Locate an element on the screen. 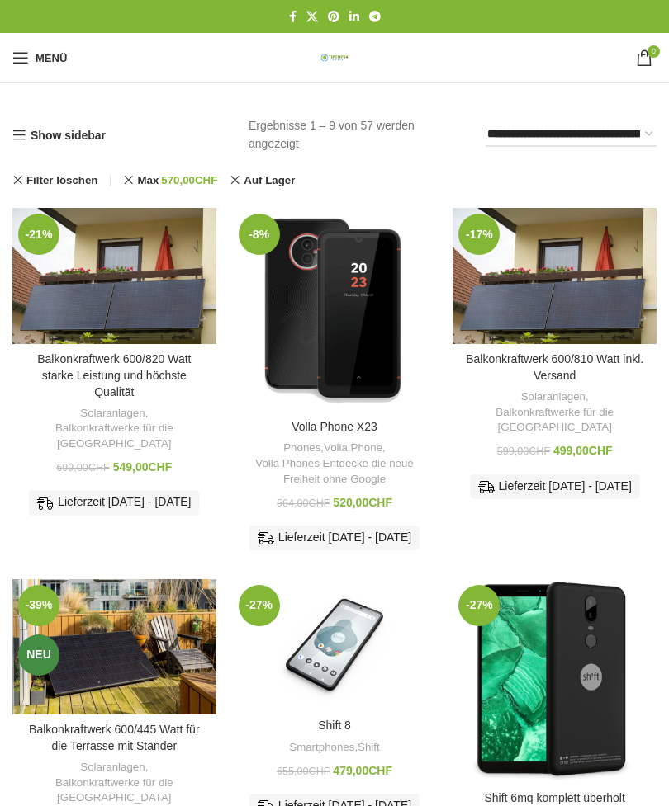 The width and height of the screenshot is (669, 806). bdi: 499,00 is located at coordinates (583, 451).